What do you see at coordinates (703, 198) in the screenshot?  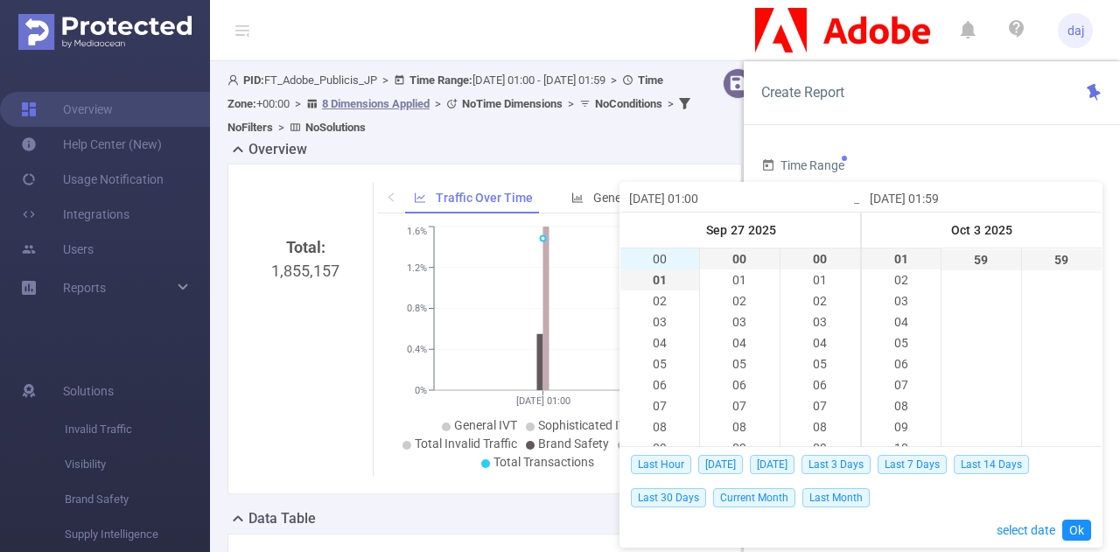 I see `span: General & Sophisticated IVT by Category` at bounding box center [703, 198].